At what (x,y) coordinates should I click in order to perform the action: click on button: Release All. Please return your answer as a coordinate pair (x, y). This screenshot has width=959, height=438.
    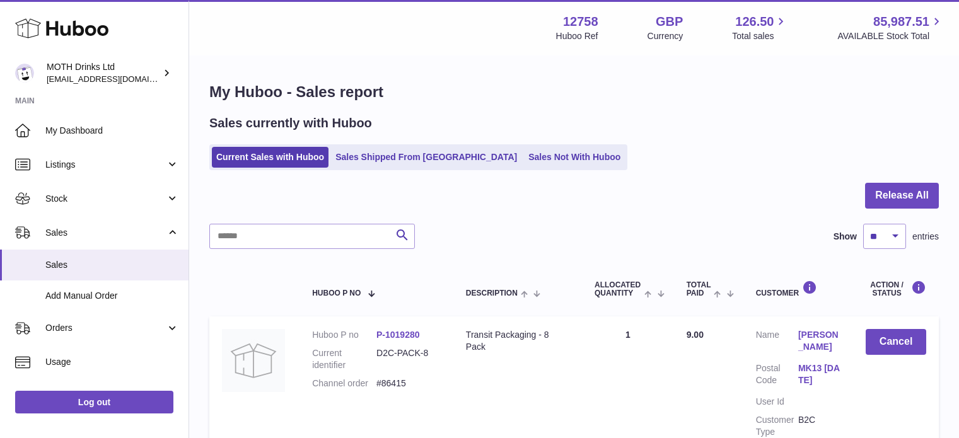
    Looking at the image, I should click on (901, 195).